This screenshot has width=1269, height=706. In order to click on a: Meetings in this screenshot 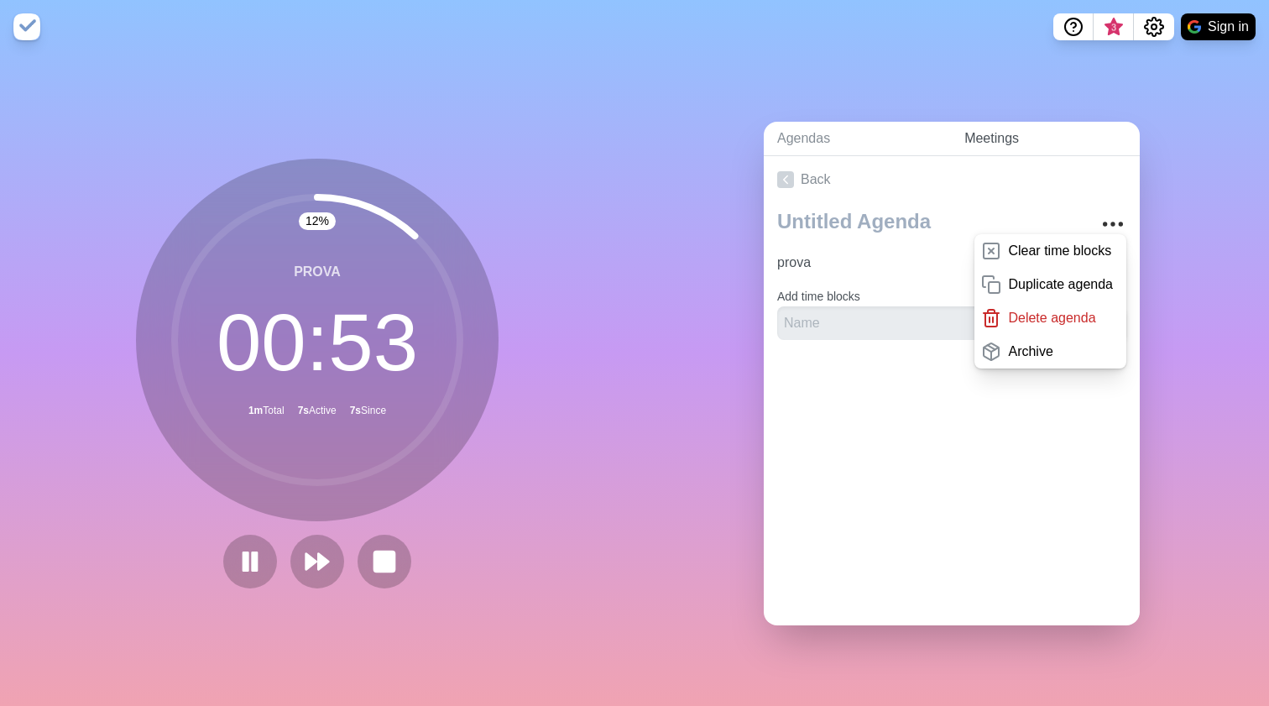, I will do `click(1045, 138)`.